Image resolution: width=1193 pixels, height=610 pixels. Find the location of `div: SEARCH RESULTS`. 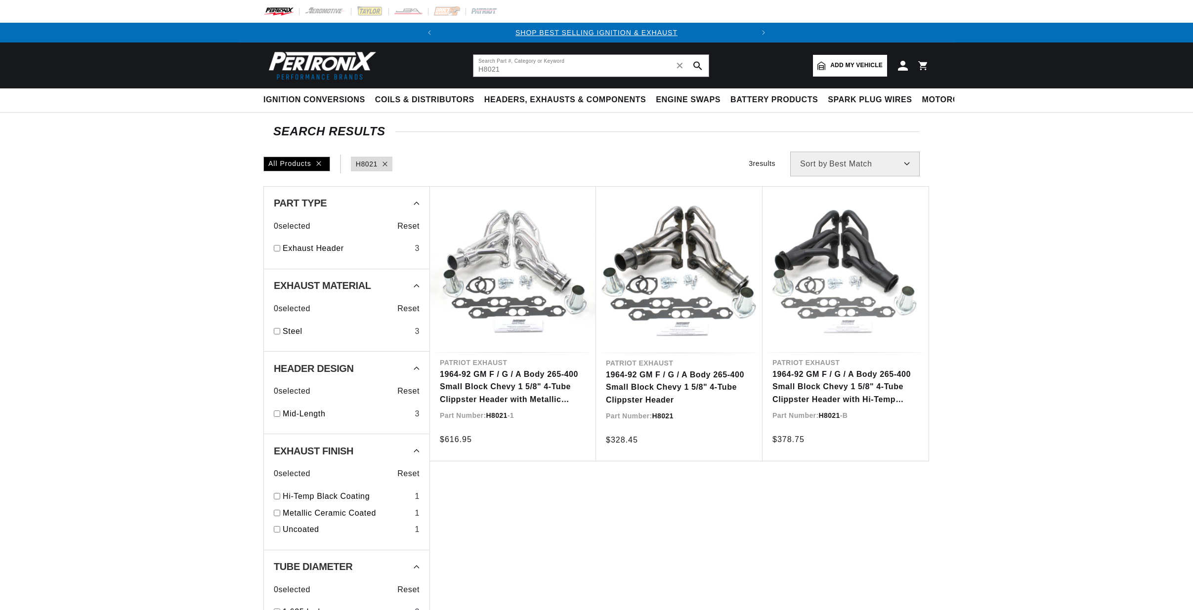

div: SEARCH RESULTS is located at coordinates (597, 131).